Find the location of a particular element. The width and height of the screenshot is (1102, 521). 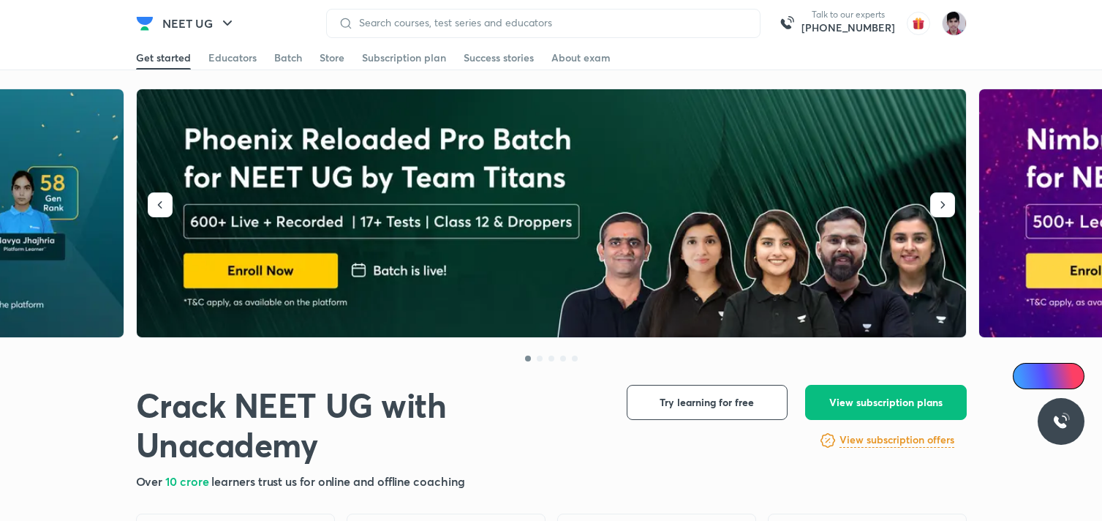

img: Icon is located at coordinates (1027, 376).